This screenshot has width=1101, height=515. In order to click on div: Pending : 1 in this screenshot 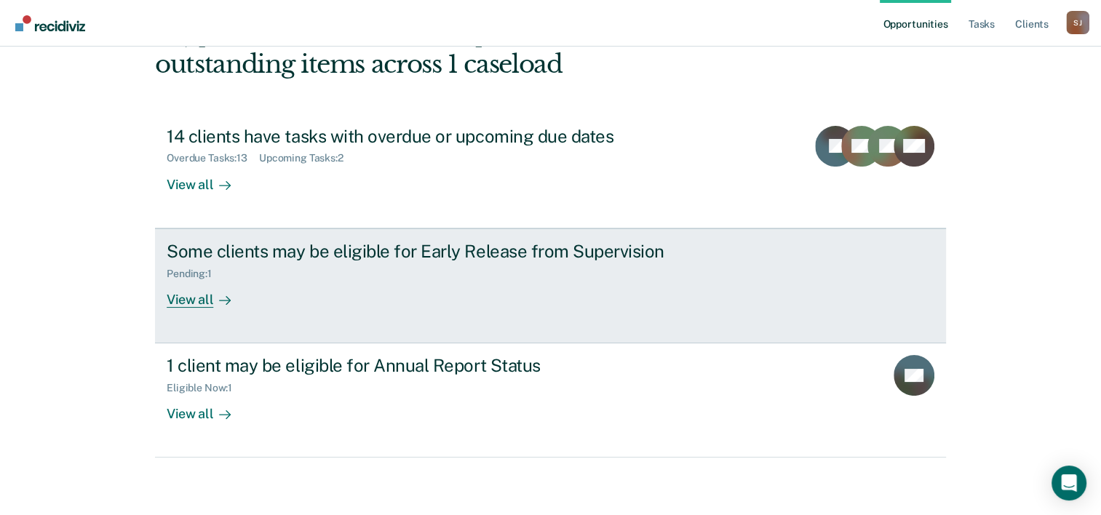, I will do `click(195, 274)`.